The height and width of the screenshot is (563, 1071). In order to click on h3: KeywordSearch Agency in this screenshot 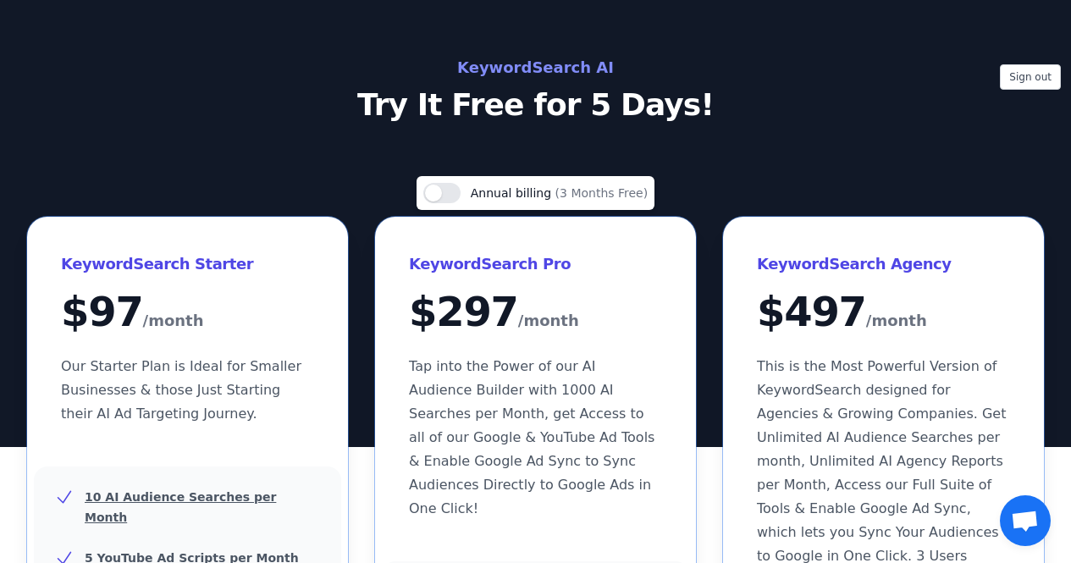, I will do `click(883, 264)`.